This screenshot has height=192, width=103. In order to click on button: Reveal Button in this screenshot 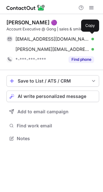, I will do `click(81, 60)`.